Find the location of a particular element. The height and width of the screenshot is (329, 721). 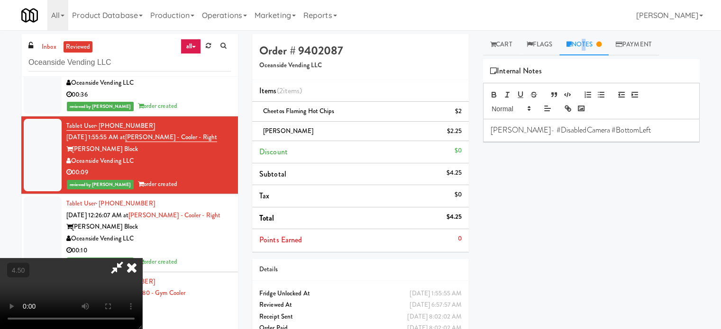

div: Reviewed At is located at coordinates (360, 305).